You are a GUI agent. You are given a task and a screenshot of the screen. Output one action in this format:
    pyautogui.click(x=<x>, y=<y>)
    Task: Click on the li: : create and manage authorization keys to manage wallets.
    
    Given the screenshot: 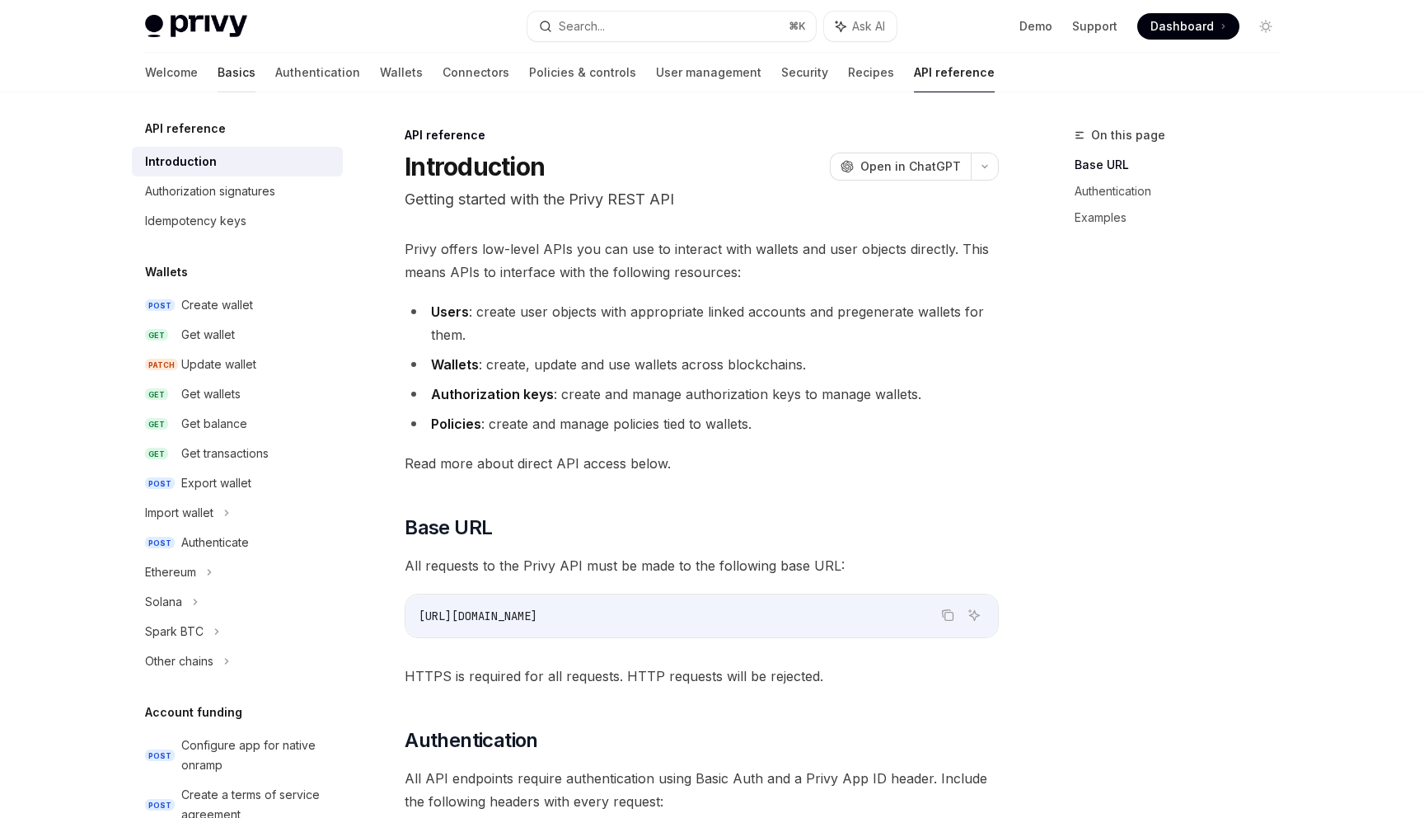 What is the action you would take?
    pyautogui.click(x=701, y=394)
    